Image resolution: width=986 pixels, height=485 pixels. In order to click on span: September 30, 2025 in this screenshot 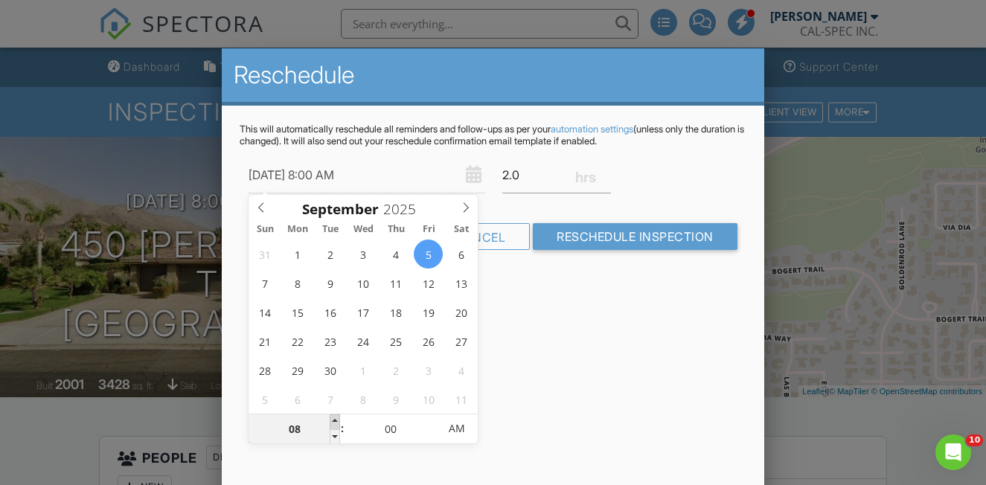, I will do `click(330, 370)`.